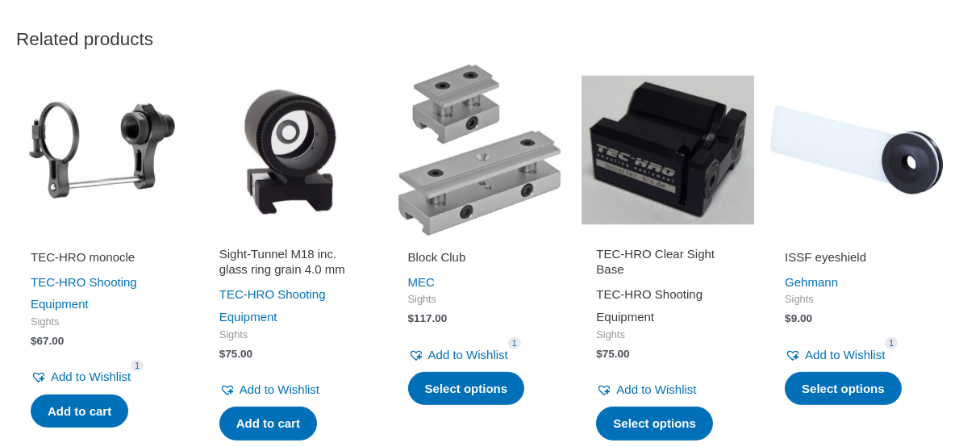 Image resolution: width=959 pixels, height=447 pixels. What do you see at coordinates (480, 257) in the screenshot?
I see `h2: Block Club` at bounding box center [480, 257].